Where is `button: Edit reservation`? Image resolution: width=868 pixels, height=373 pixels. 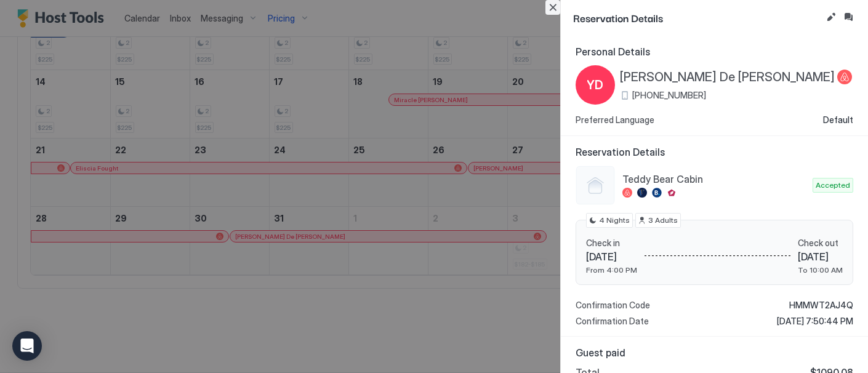
button: Edit reservation is located at coordinates (831, 17).